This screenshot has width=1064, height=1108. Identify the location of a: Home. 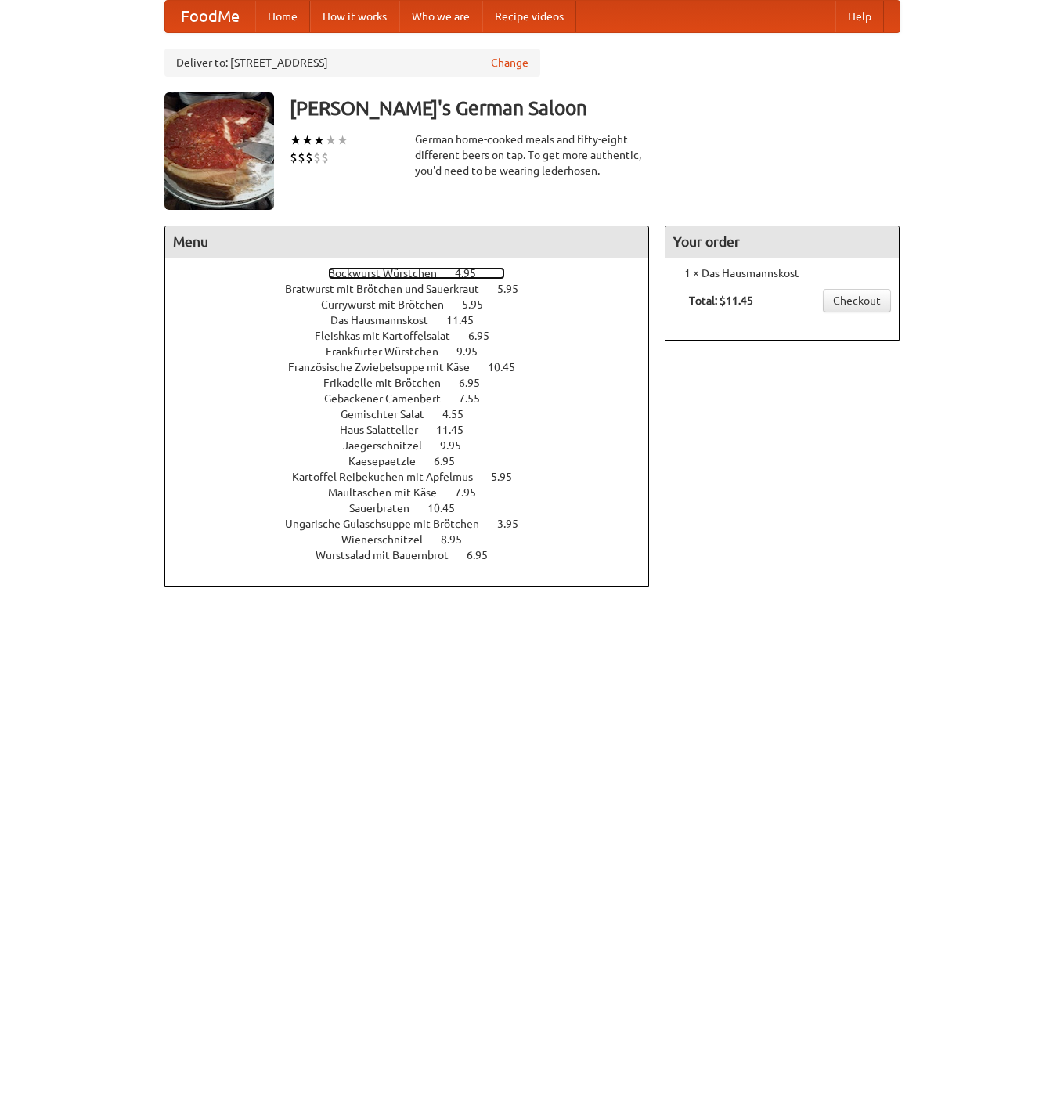
(283, 16).